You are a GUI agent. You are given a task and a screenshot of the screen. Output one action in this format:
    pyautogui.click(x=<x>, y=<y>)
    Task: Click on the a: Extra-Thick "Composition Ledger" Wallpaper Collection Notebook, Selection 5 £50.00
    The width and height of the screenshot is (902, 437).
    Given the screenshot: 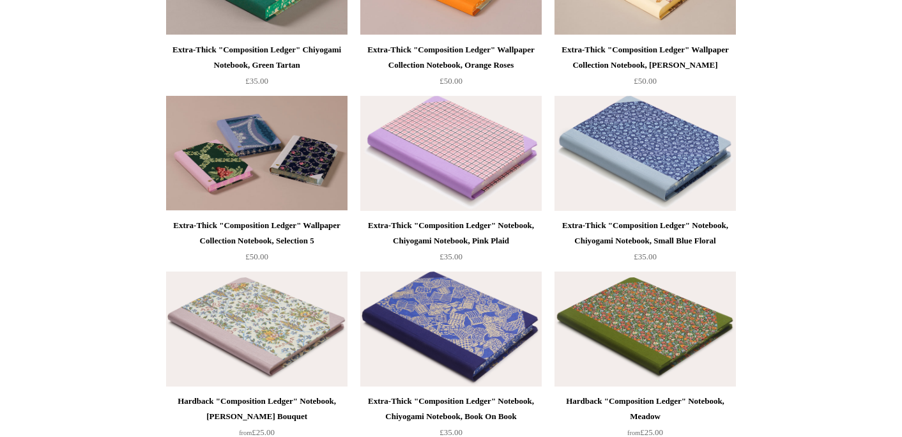 What is the action you would take?
    pyautogui.click(x=257, y=244)
    